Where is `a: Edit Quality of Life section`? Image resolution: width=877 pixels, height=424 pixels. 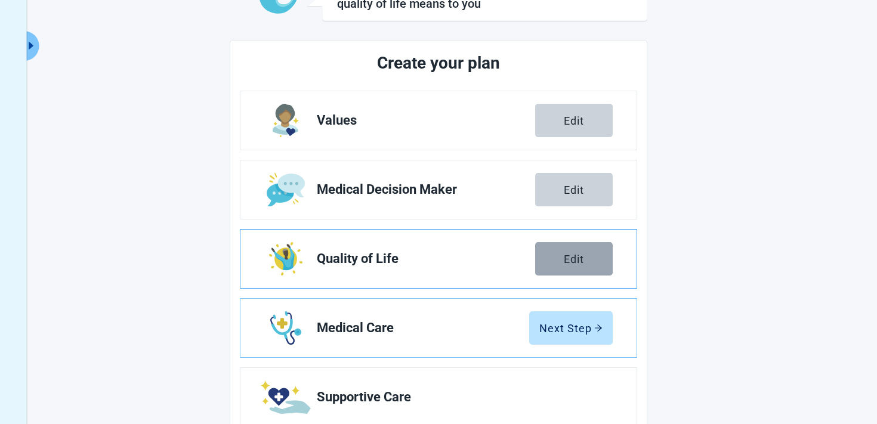
a: Edit Quality of Life section is located at coordinates (438, 259).